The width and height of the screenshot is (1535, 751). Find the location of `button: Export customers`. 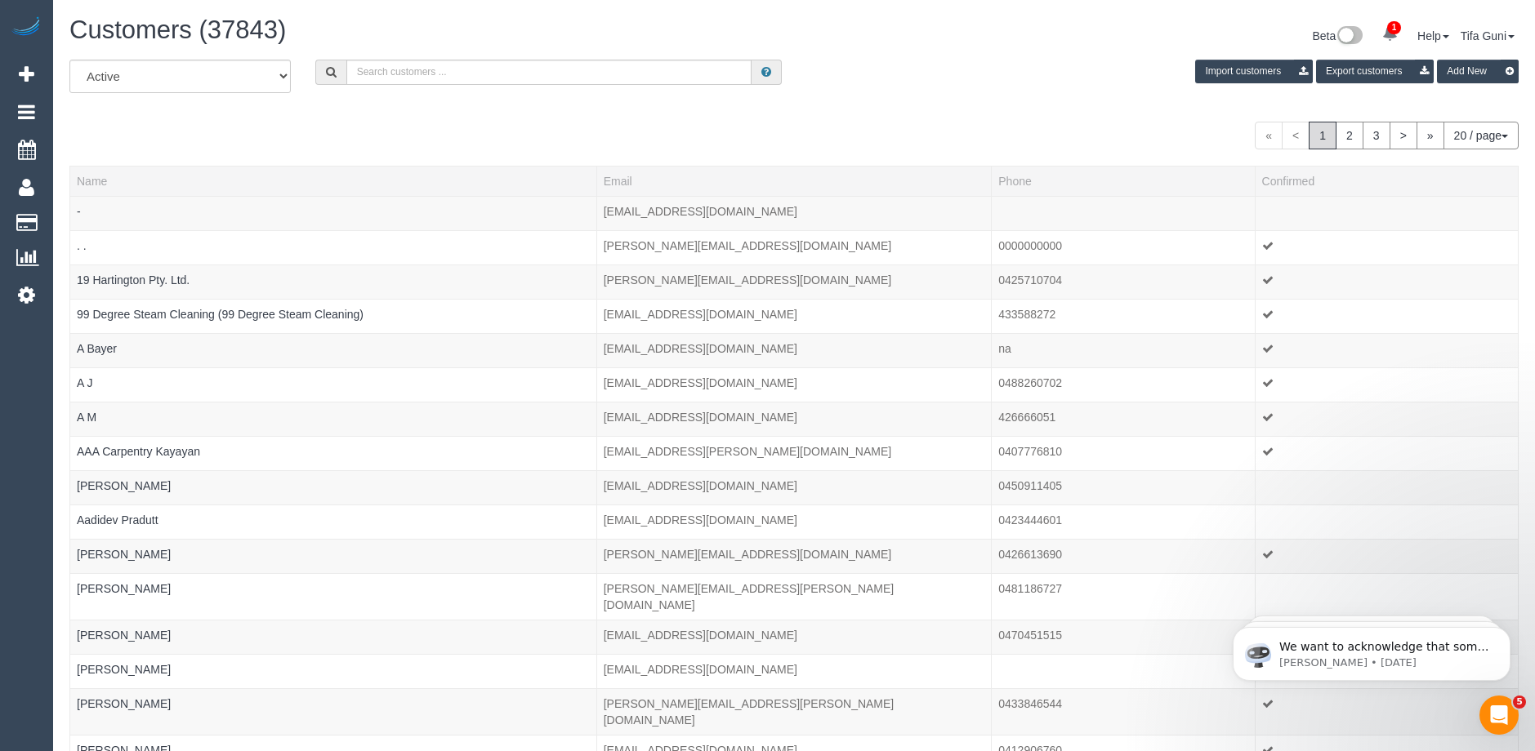

button: Export customers is located at coordinates (1374, 71).